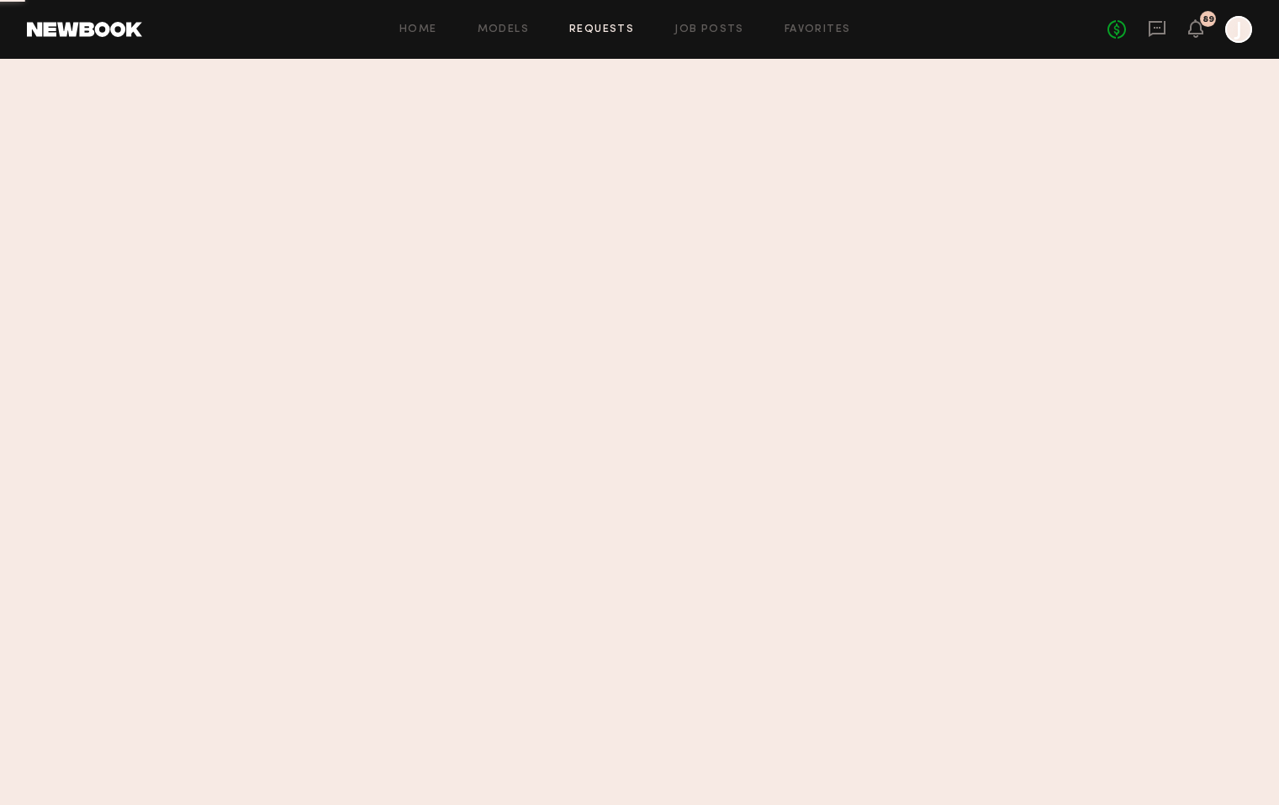 The width and height of the screenshot is (1279, 805). What do you see at coordinates (418, 29) in the screenshot?
I see `a: Home` at bounding box center [418, 29].